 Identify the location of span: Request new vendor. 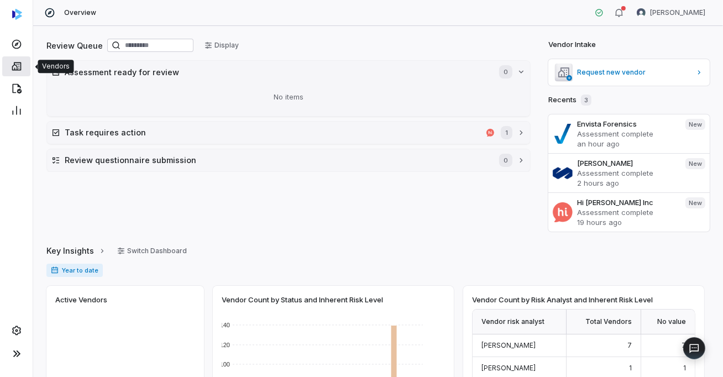
(634, 72).